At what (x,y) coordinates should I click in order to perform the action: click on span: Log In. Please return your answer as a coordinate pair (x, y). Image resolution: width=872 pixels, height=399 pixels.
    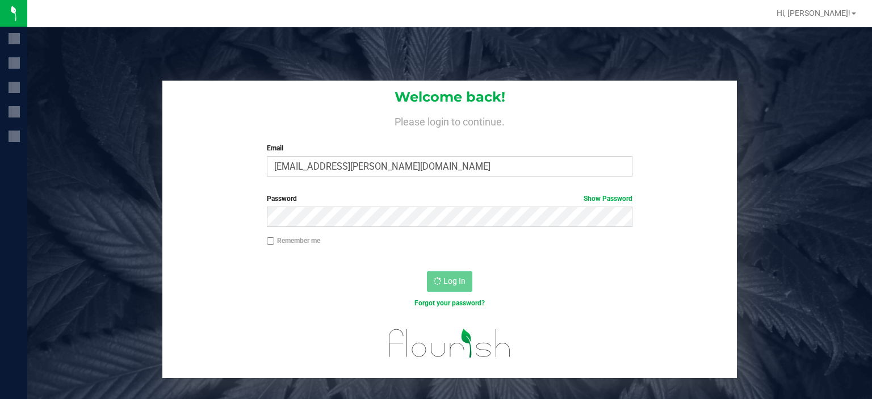
    Looking at the image, I should click on (454, 281).